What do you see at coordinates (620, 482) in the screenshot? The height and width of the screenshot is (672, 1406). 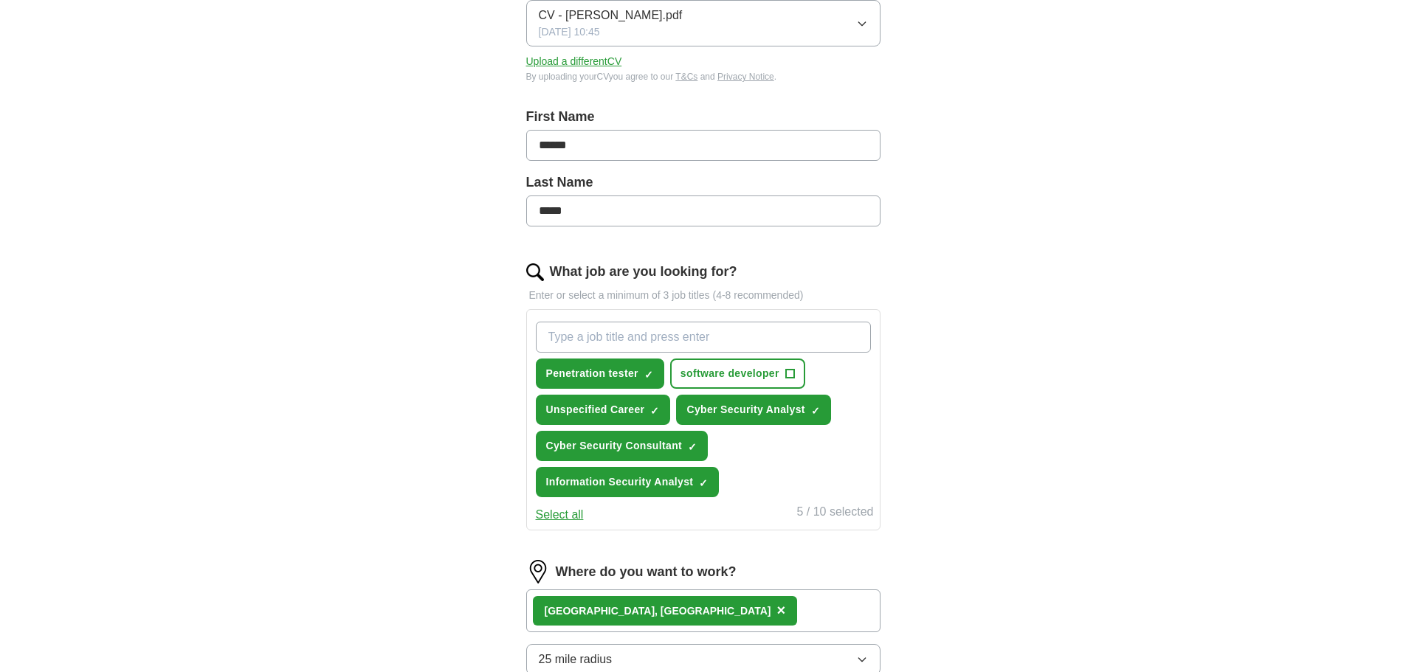 I see `span: Information Security Analyst` at bounding box center [620, 482].